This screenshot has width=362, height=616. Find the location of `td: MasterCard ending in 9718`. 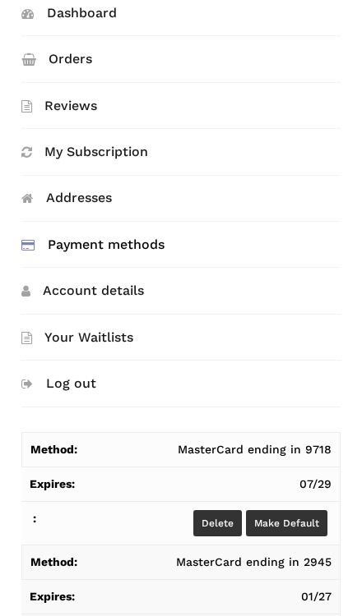

td: MasterCard ending in 9718 is located at coordinates (180, 450).